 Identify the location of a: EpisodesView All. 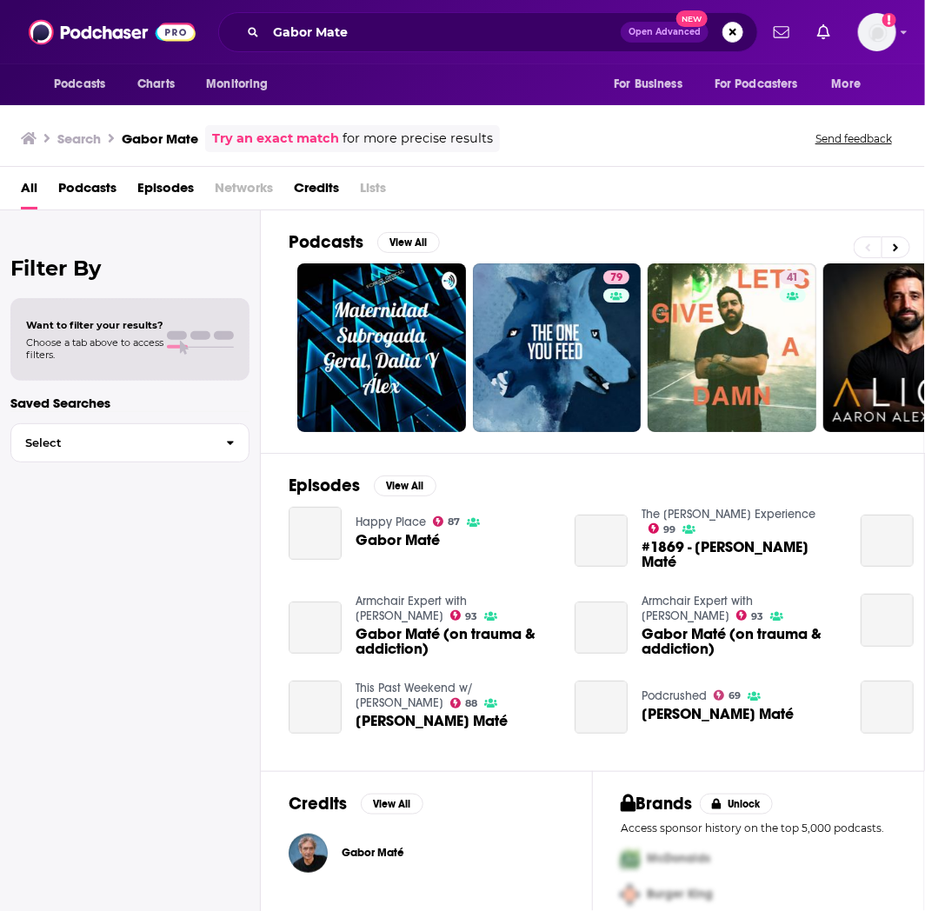
(362, 485).